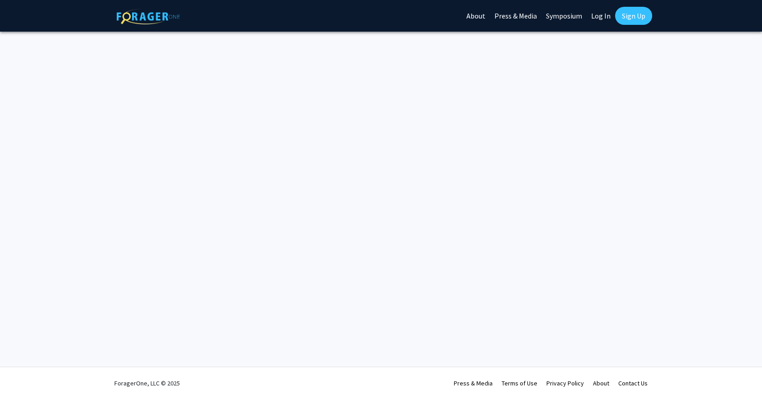 Image resolution: width=762 pixels, height=399 pixels. I want to click on img: ForagerOne Logo, so click(148, 16).